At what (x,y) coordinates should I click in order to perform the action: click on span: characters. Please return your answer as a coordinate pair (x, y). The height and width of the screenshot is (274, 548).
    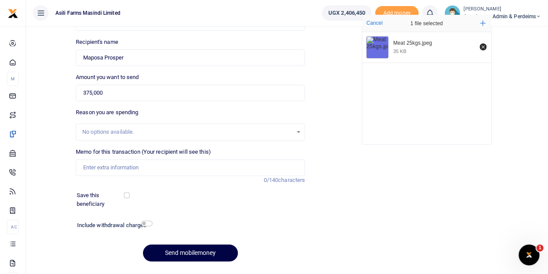
    Looking at the image, I should click on (292, 179).